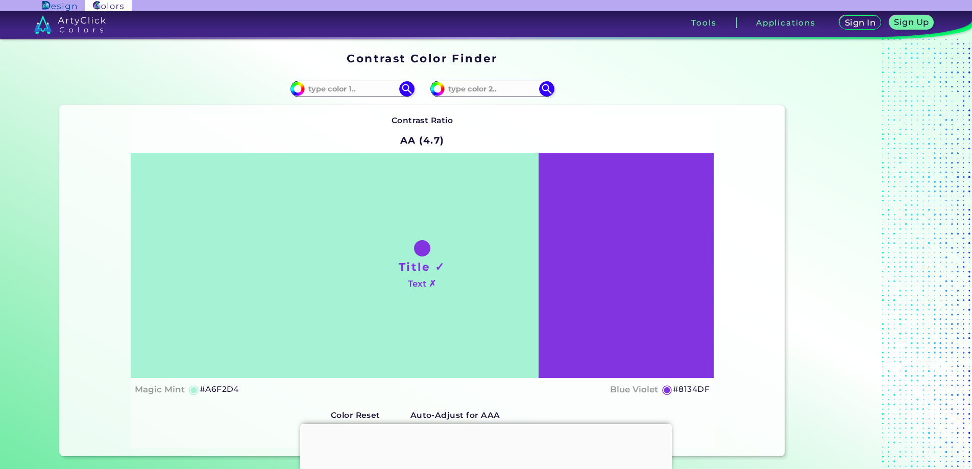  What do you see at coordinates (219, 389) in the screenshot?
I see `h5: #A6F2D4` at bounding box center [219, 389].